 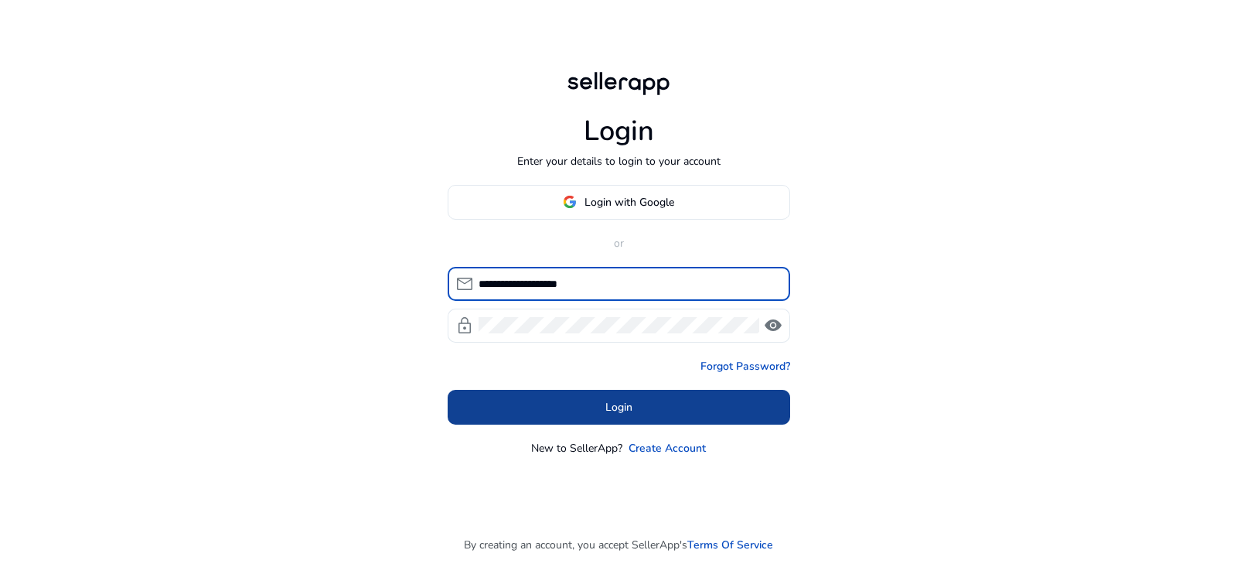 What do you see at coordinates (570, 202) in the screenshot?
I see `img: google-logo.svg` at bounding box center [570, 202].